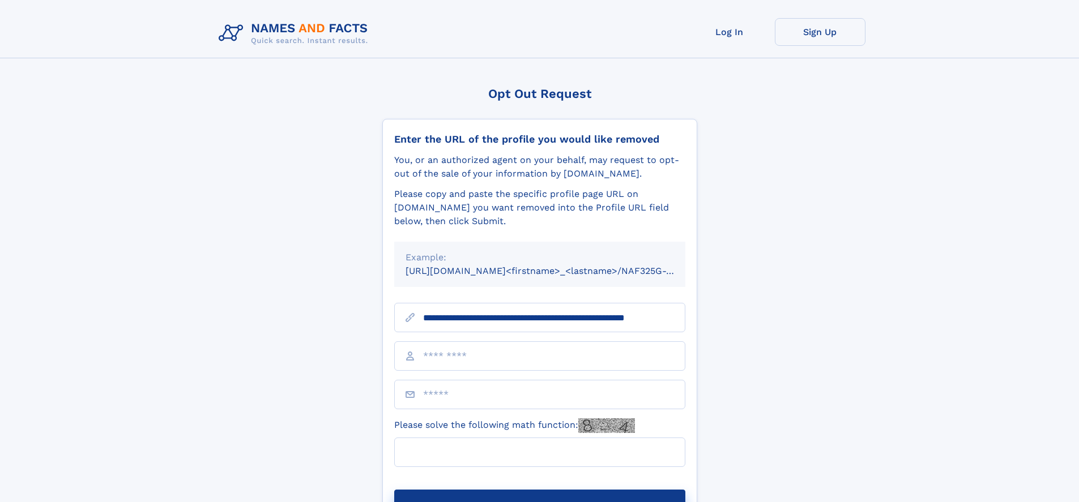 The width and height of the screenshot is (1079, 502). Describe the element at coordinates (540, 258) in the screenshot. I see `div: Example:` at that location.